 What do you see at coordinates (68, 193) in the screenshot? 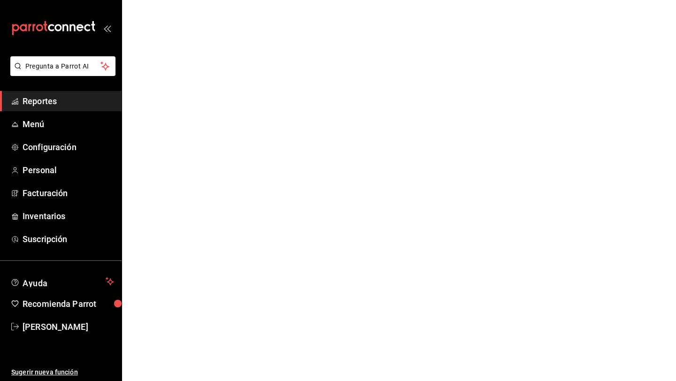
I see `span: Facturación` at bounding box center [68, 193].